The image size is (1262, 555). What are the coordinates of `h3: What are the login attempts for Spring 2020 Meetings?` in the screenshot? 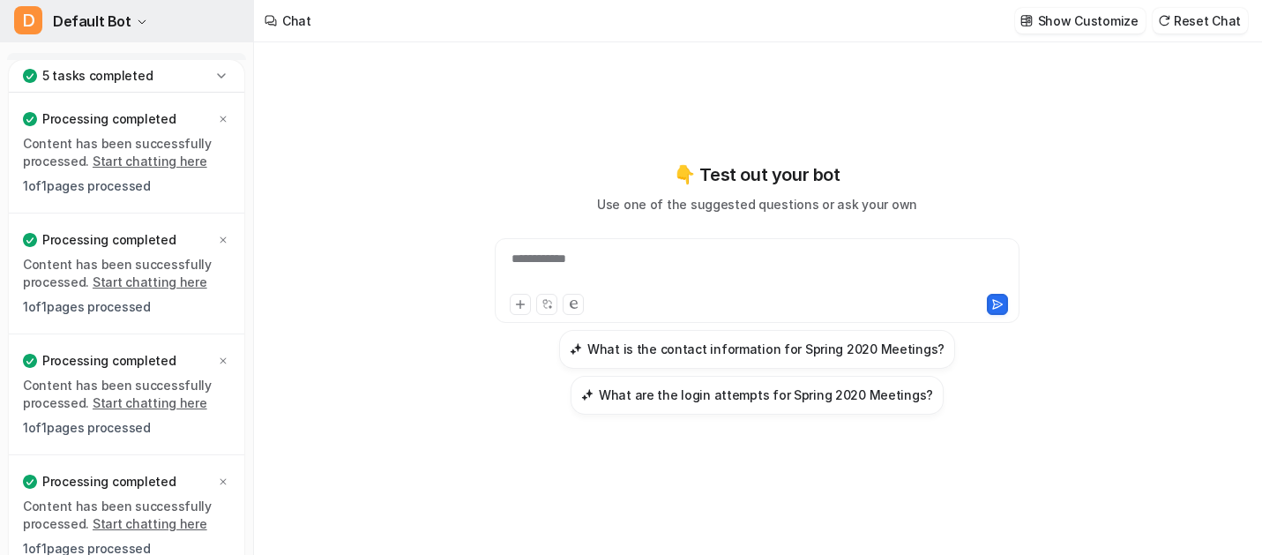 It's located at (765, 394).